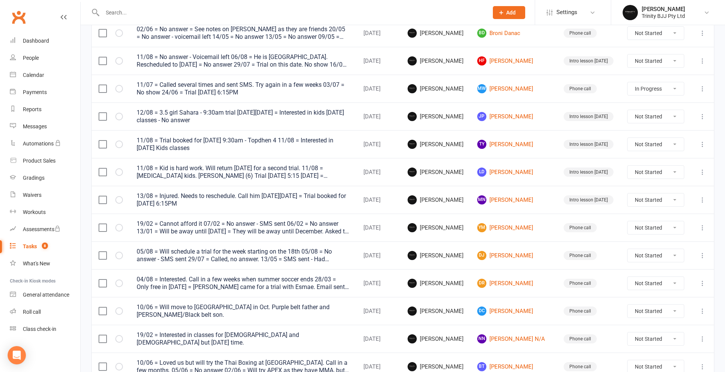 This screenshot has height=372, width=725. What do you see at coordinates (482, 200) in the screenshot?
I see `span: MN` at bounding box center [482, 200].